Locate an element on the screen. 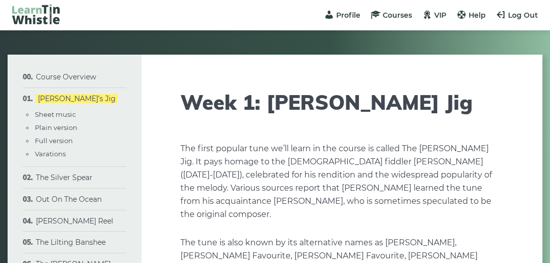  span: Courses is located at coordinates (397, 15).